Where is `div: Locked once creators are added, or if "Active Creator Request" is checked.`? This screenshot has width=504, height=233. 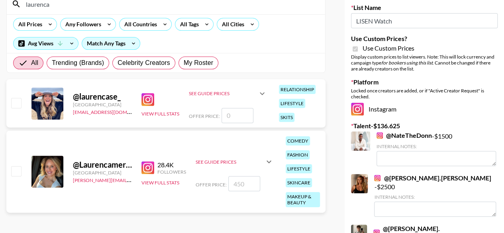 div: Locked once creators are added, or if "Active Creator Request" is checked. is located at coordinates (424, 94).